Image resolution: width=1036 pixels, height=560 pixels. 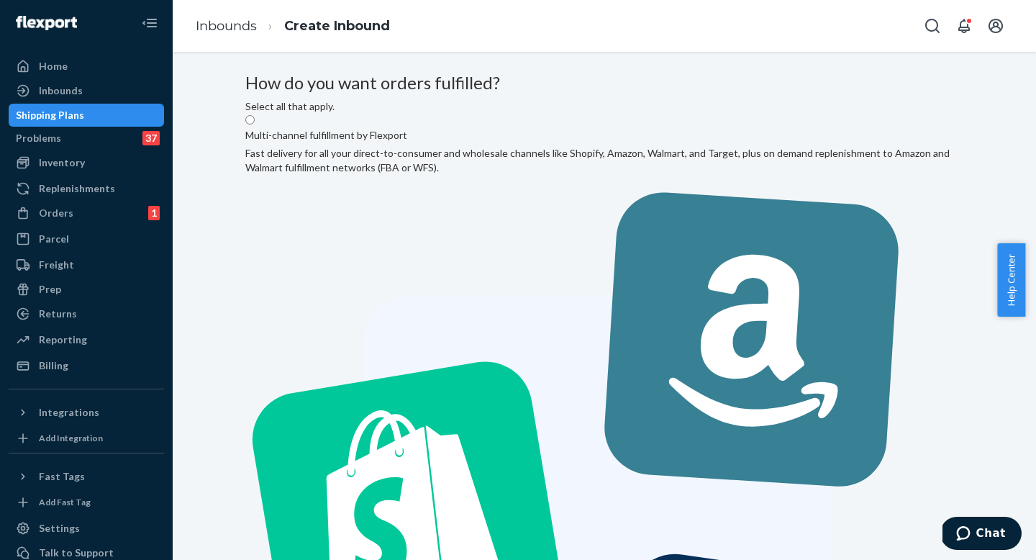 What do you see at coordinates (86, 340) in the screenshot?
I see `a: Reporting` at bounding box center [86, 340].